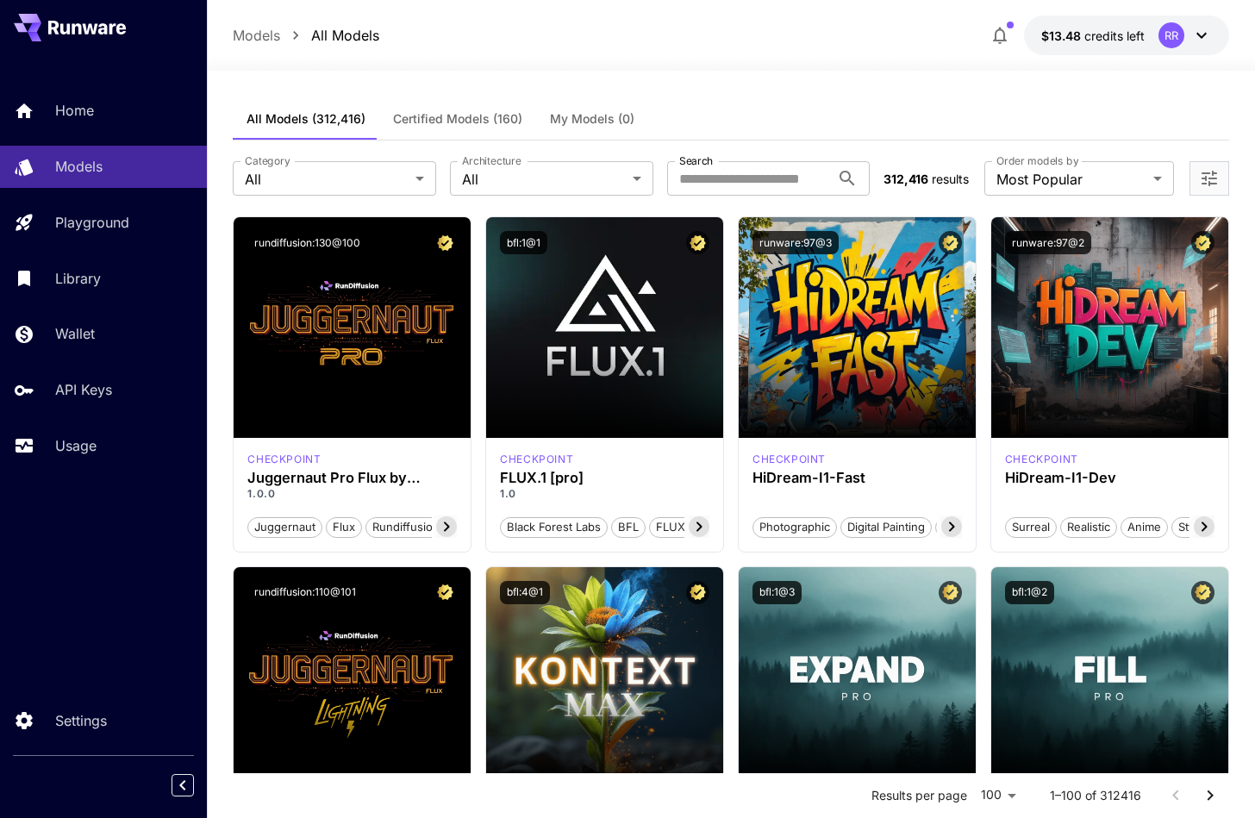 Image resolution: width=1255 pixels, height=818 pixels. What do you see at coordinates (1126, 35) in the screenshot?
I see `button: $13.48309RR` at bounding box center [1126, 35].